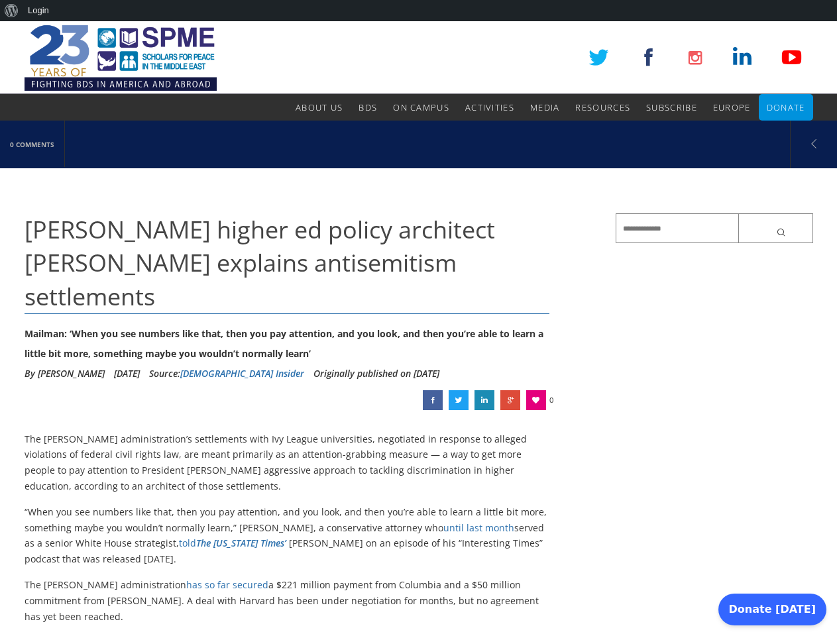  What do you see at coordinates (421, 107) in the screenshot?
I see `span: On Campus` at bounding box center [421, 107].